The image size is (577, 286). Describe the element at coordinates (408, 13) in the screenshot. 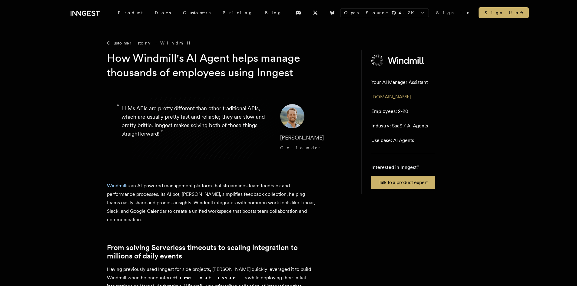

I see `span: 4.3 K` at that location.